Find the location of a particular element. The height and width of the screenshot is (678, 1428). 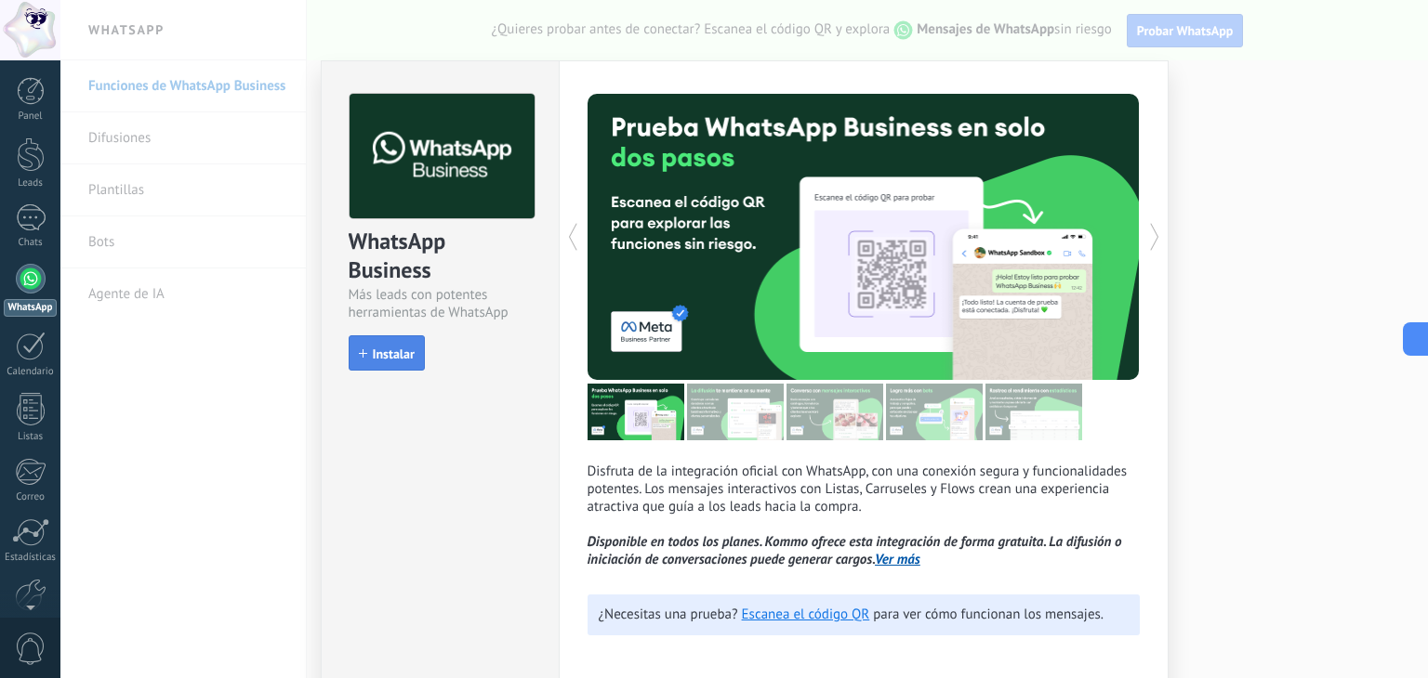

span: ¿Necesitas una prueba? is located at coordinates (668, 614).